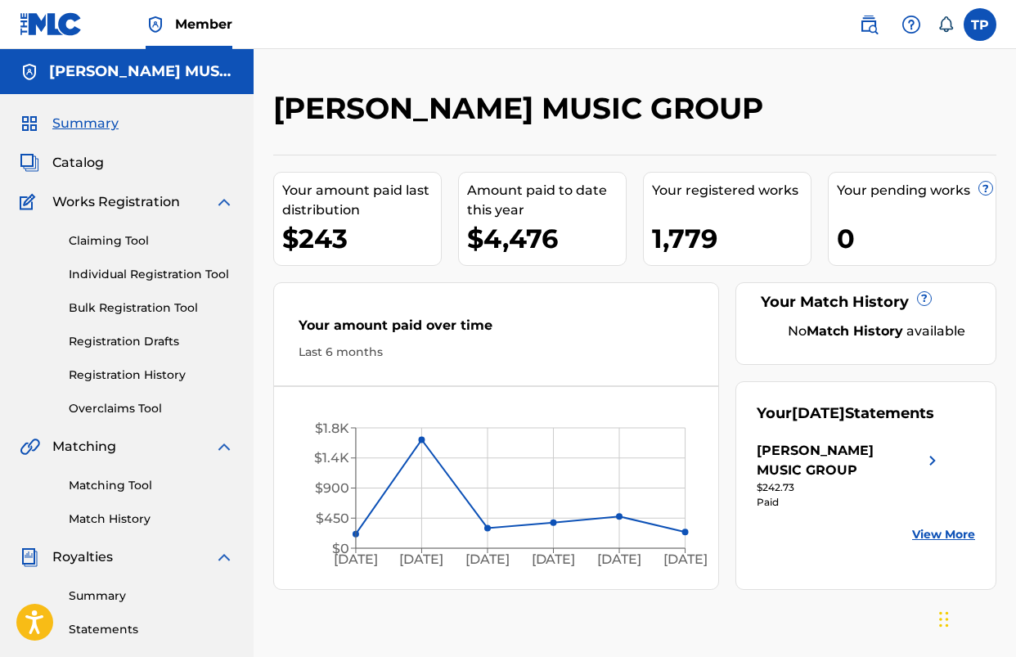 The image size is (1016, 657). What do you see at coordinates (547, 238) in the screenshot?
I see `div: $4,476` at bounding box center [547, 238].